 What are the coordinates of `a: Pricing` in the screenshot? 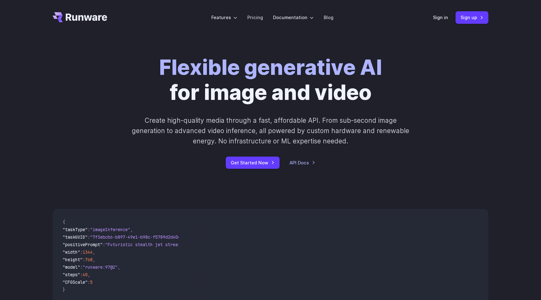 It's located at (255, 17).